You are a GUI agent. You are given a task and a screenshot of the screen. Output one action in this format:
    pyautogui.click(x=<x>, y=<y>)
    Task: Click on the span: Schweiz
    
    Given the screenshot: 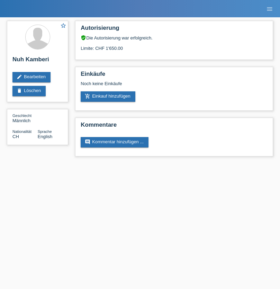 What is the action you would take?
    pyautogui.click(x=16, y=137)
    